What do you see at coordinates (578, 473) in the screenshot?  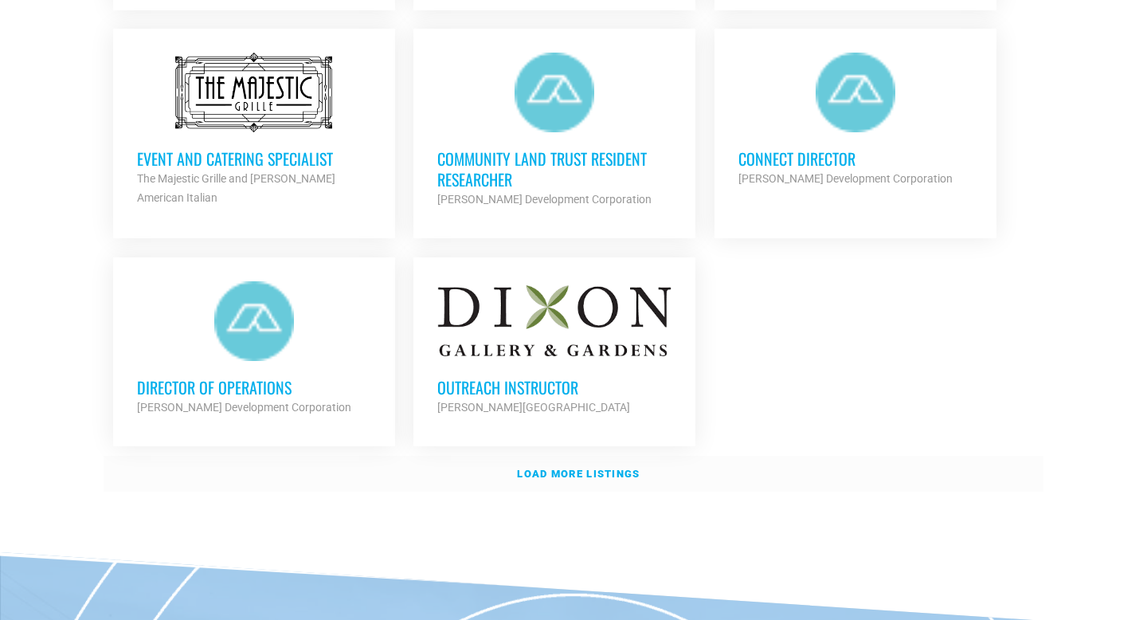 I see `strong: Load more listings` at bounding box center [578, 473].